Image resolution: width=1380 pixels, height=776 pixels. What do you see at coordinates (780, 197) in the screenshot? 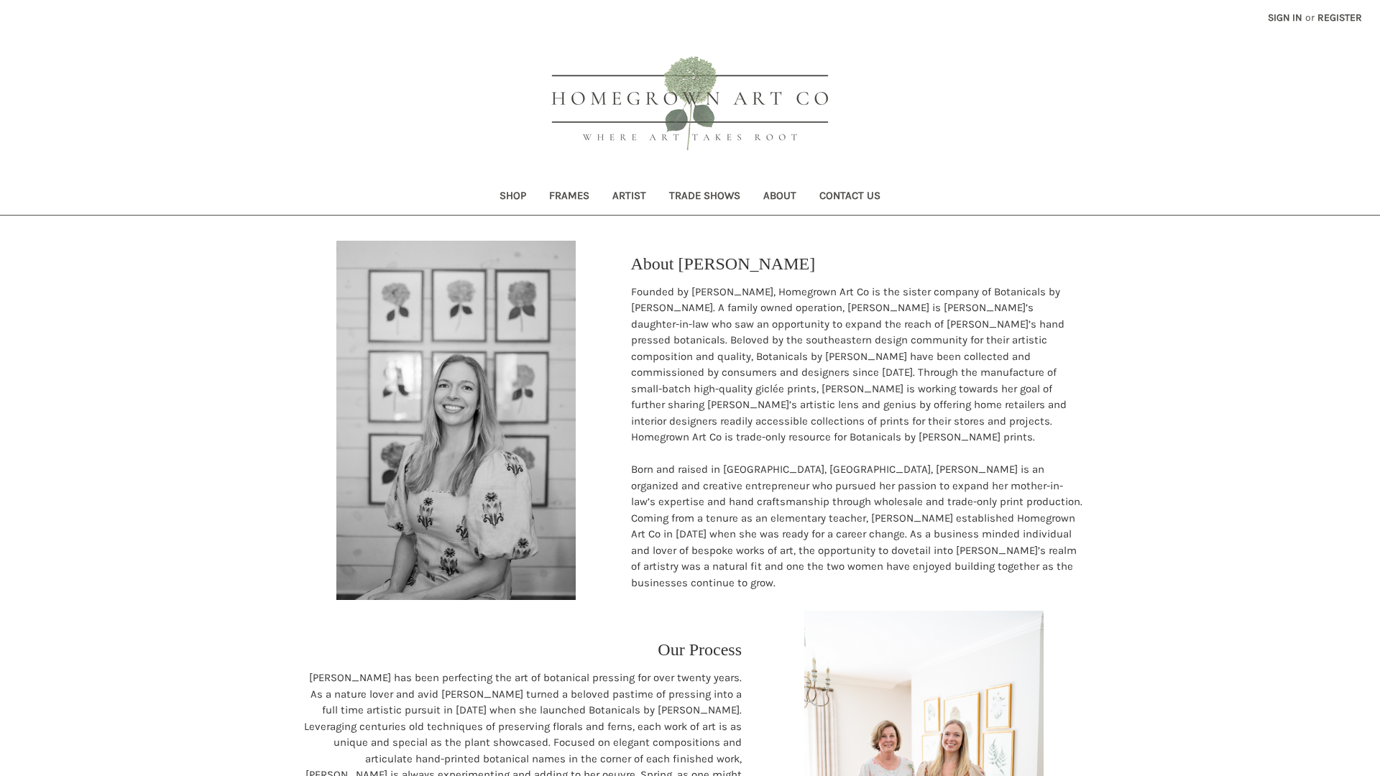
I see `a: About` at bounding box center [780, 197].